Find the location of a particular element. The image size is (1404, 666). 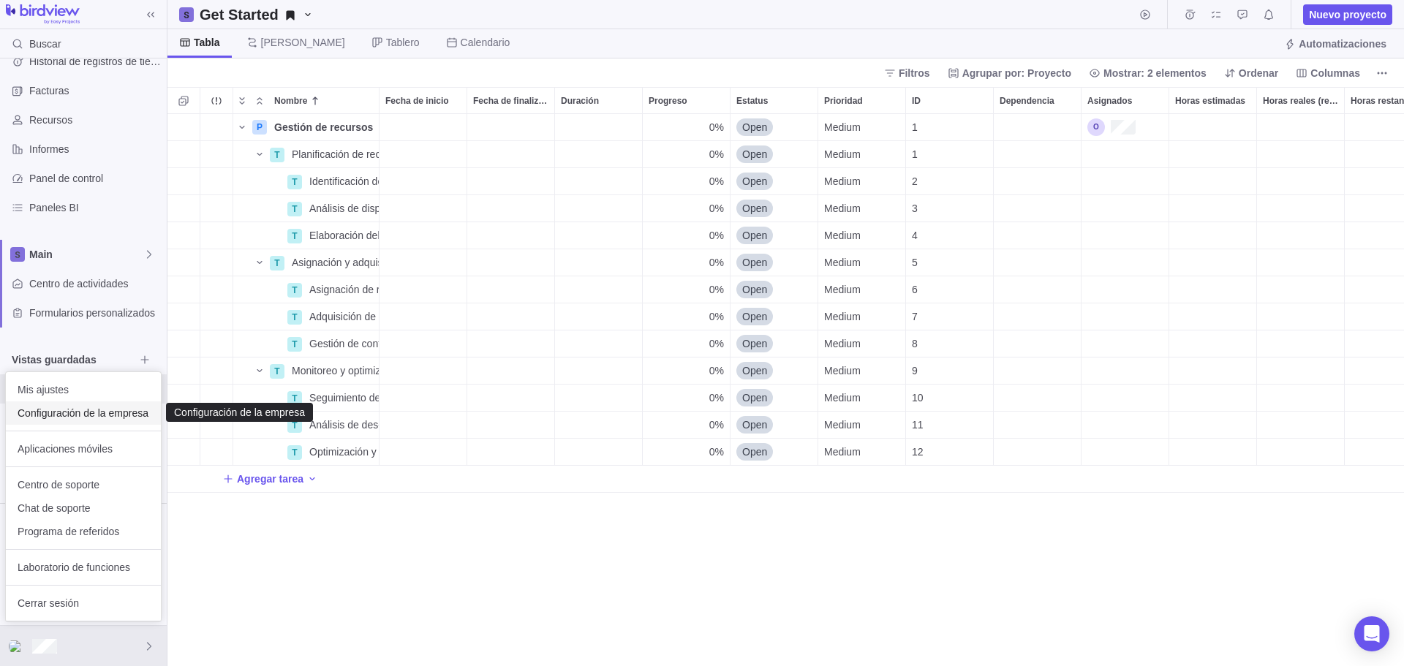

a: Mis ajustes is located at coordinates (83, 390).